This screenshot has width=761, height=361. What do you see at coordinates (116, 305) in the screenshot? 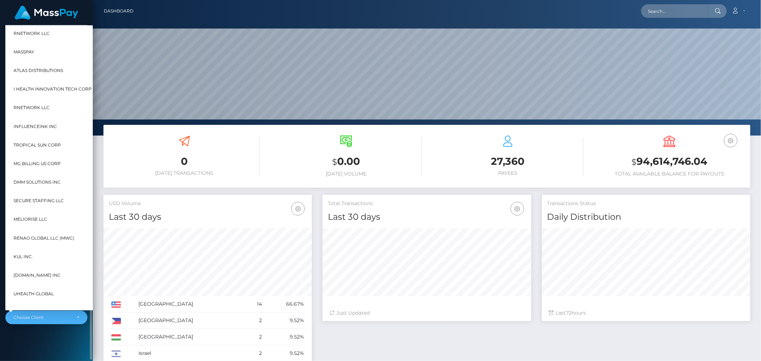
I see `img: US.png` at bounding box center [116, 305].